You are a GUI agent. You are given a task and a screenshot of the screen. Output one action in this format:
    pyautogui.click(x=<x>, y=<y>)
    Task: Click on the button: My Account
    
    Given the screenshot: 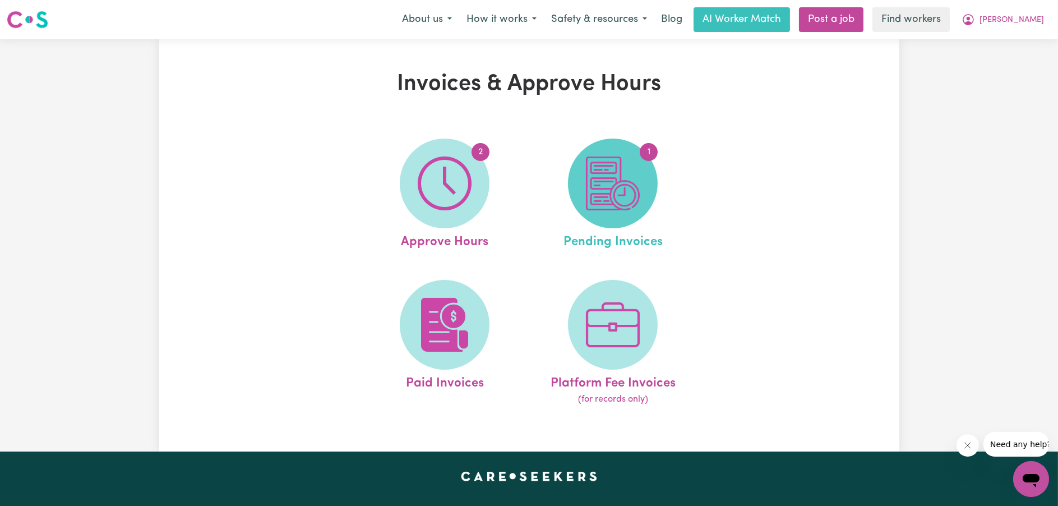 What is the action you would take?
    pyautogui.click(x=1003, y=20)
    